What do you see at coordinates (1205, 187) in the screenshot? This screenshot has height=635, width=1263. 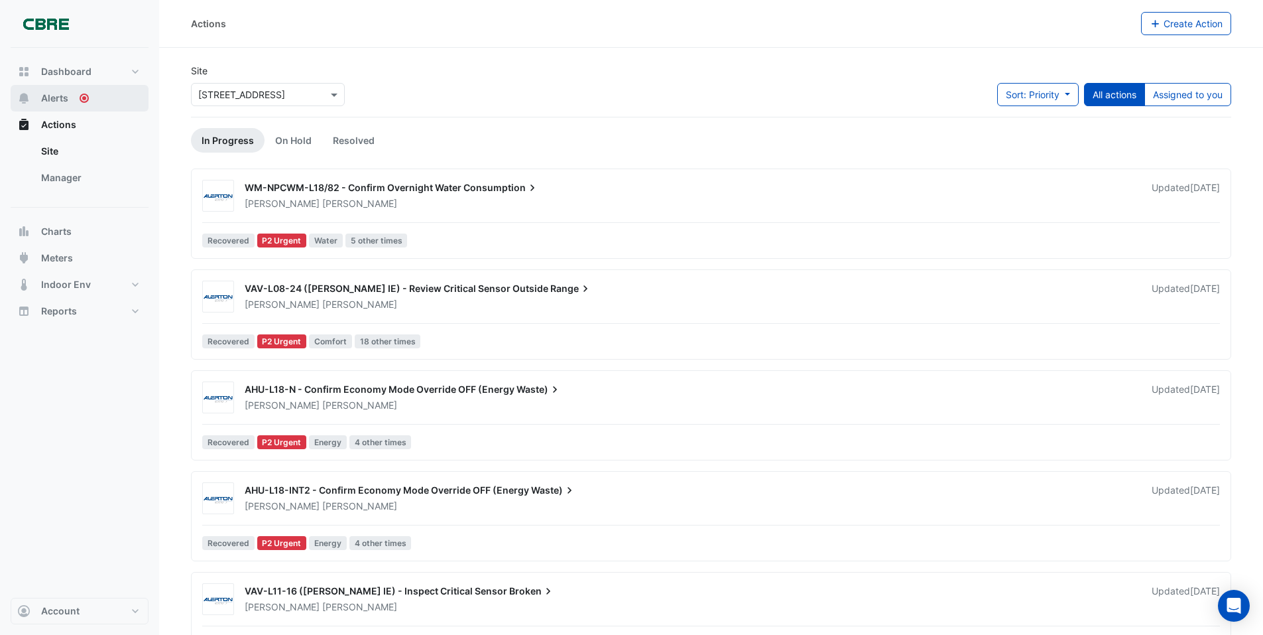 I see `span: Fri 05-Sep-2025 12:09 AEST` at bounding box center [1205, 187].